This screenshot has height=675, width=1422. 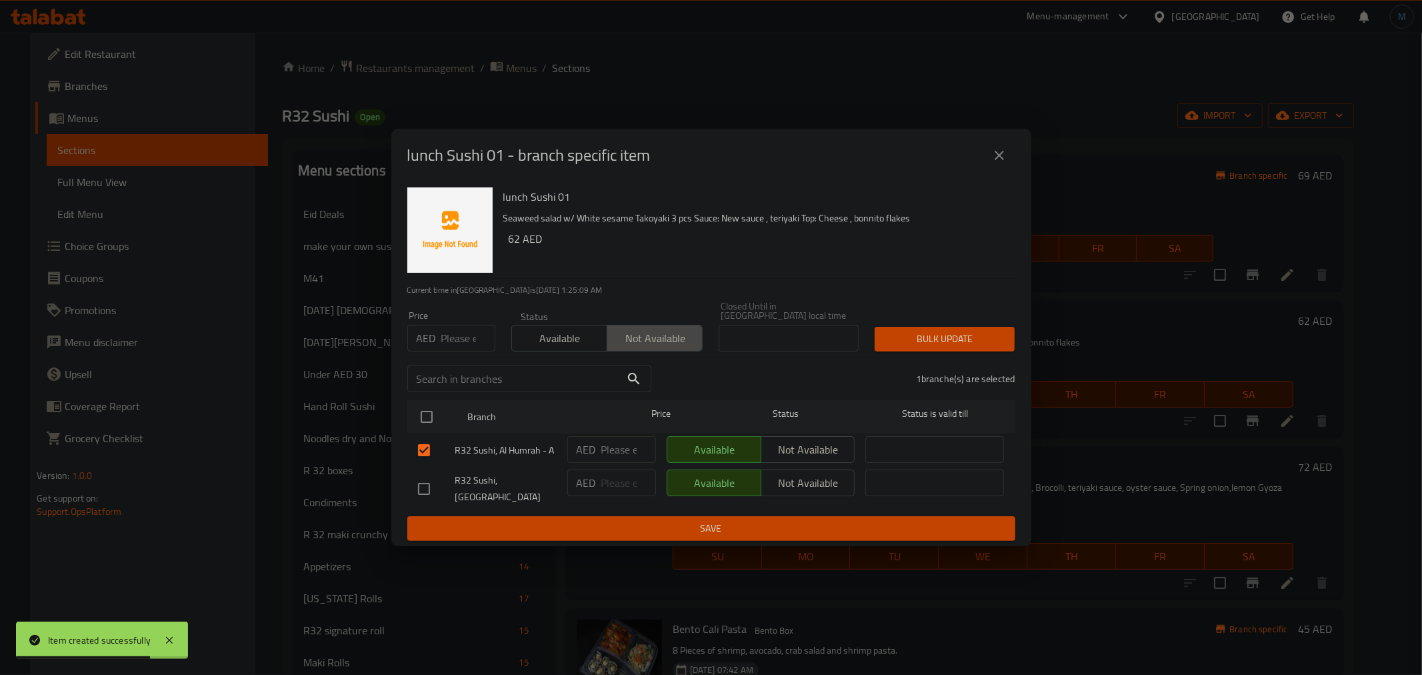 What do you see at coordinates (757, 239) in the screenshot?
I see `h6: 62 AED` at bounding box center [757, 239].